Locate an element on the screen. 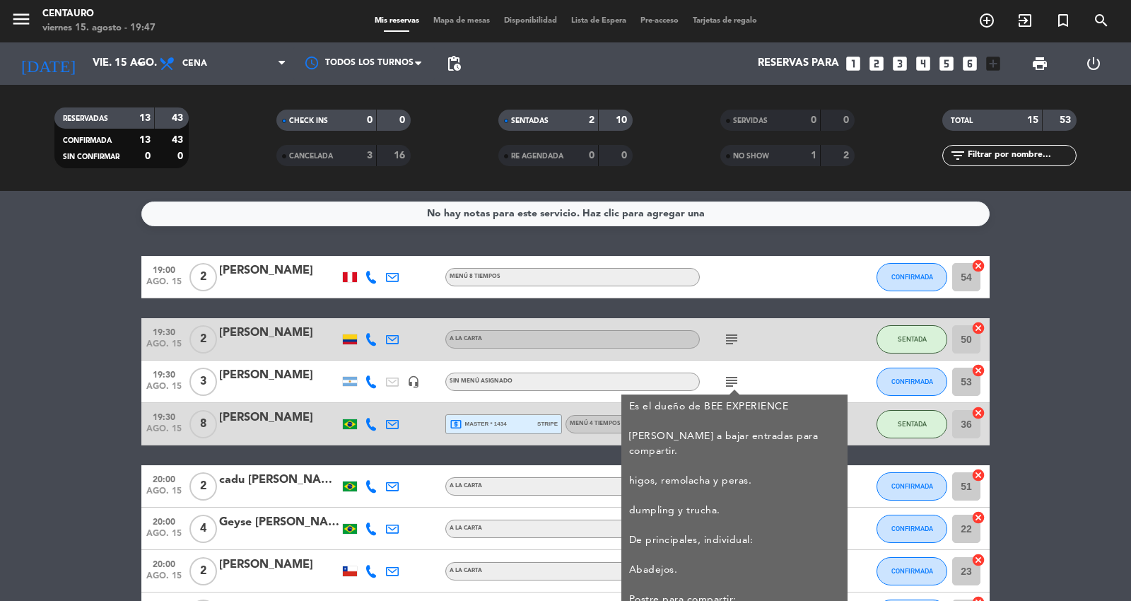  span: TOTAL is located at coordinates (961, 121).